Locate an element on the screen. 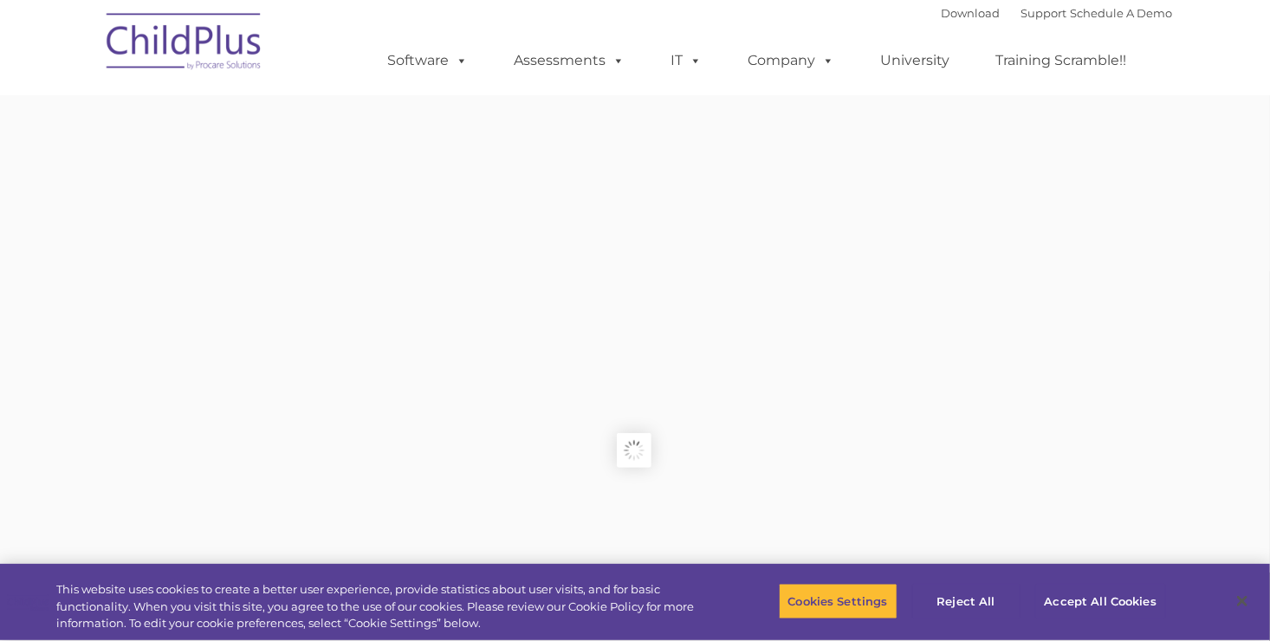 This screenshot has width=1270, height=641. img: ChildPlus by Procare Solutions is located at coordinates (185, 44).